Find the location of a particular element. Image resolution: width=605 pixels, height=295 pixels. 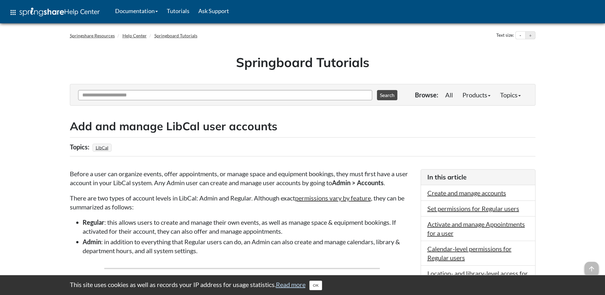

a: permissions vary by feature is located at coordinates (333, 198).